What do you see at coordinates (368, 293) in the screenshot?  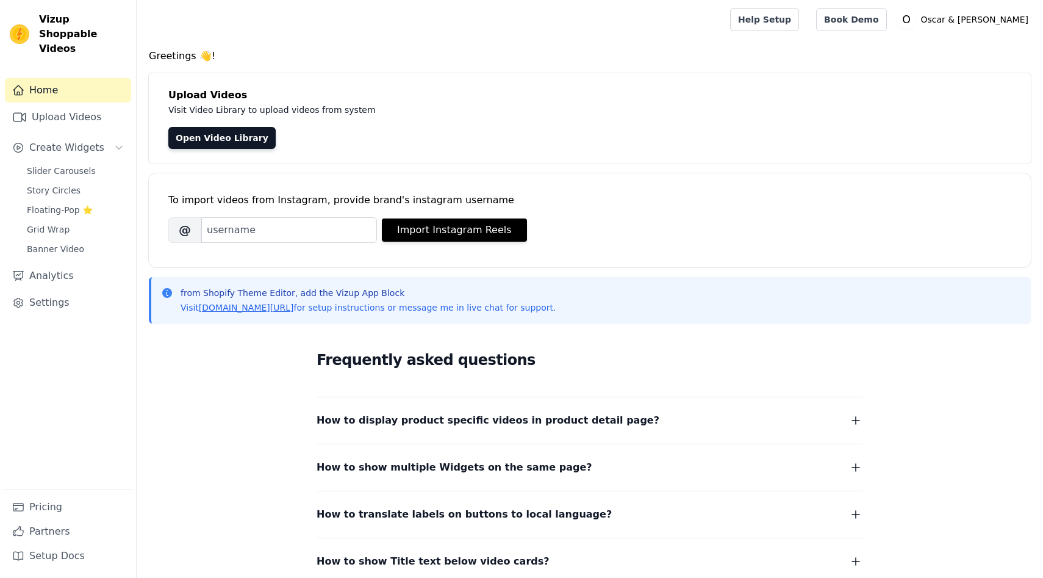 I see `p: from Shopify Theme Editor, add the Vizup App Block` at bounding box center [368, 293].